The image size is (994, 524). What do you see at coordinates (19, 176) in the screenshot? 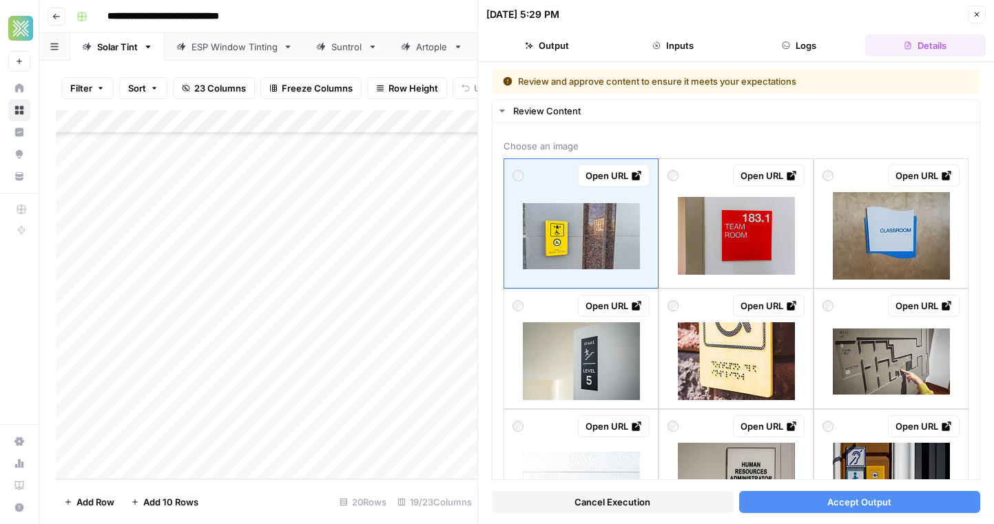
I see `a: Your Data` at bounding box center [19, 176].